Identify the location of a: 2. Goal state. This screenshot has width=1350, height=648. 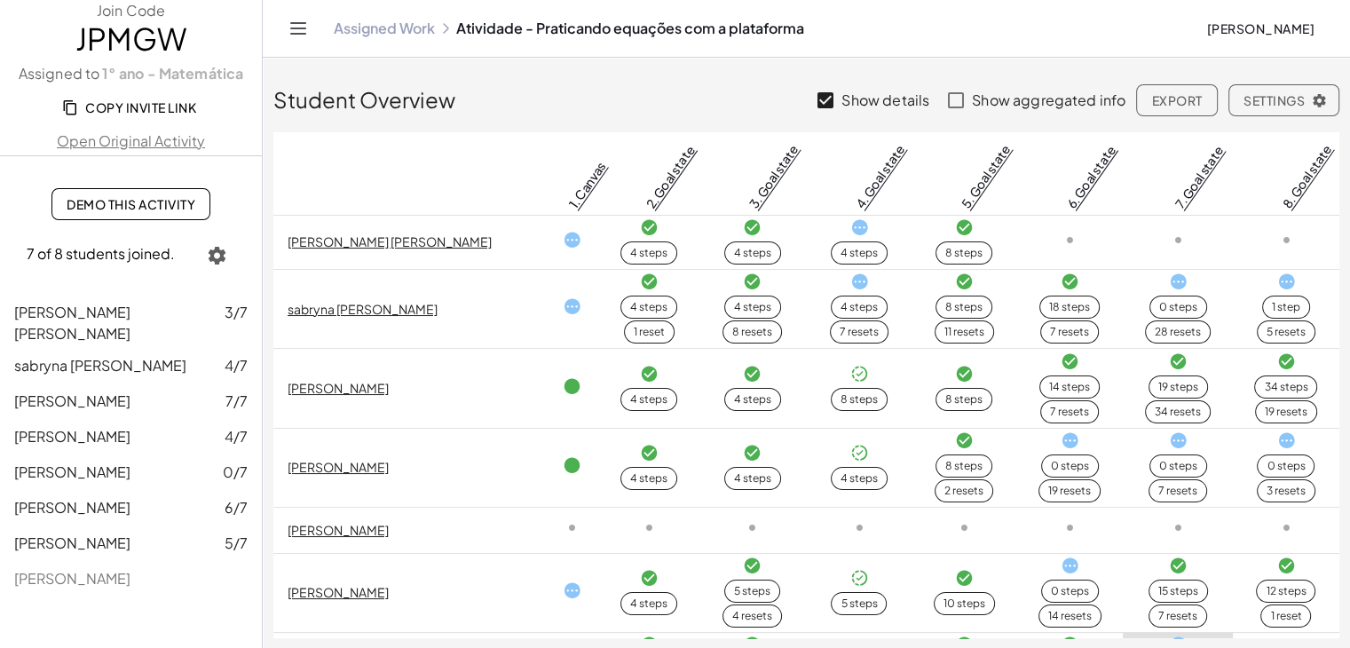
(669, 176).